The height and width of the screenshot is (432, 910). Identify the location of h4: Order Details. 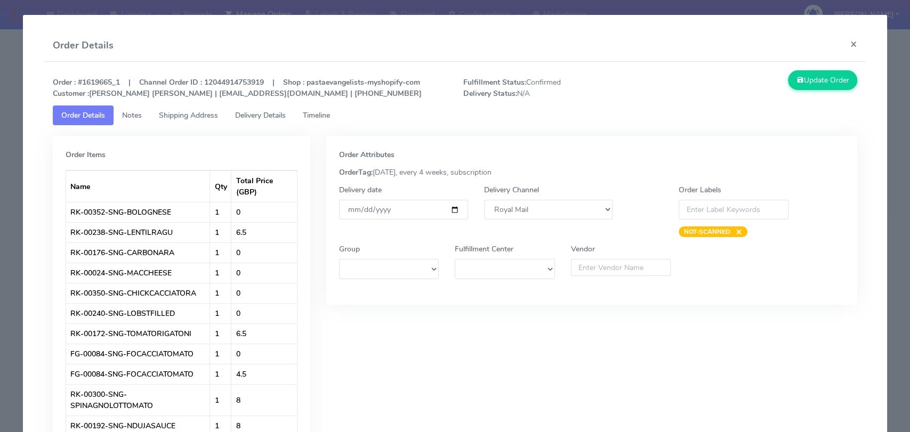
(83, 45).